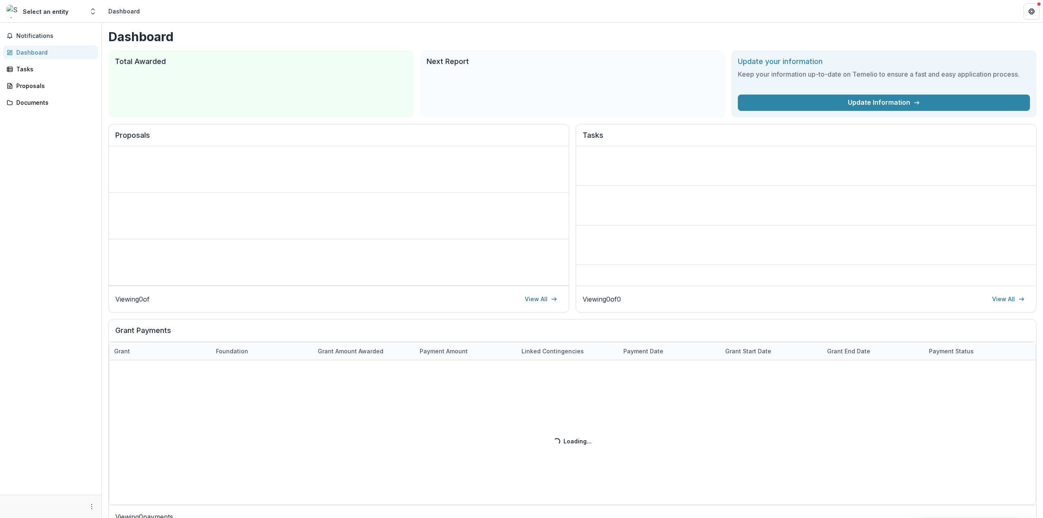 The width and height of the screenshot is (1043, 518). What do you see at coordinates (338, 138) in the screenshot?
I see `h2: Proposals` at bounding box center [338, 138].